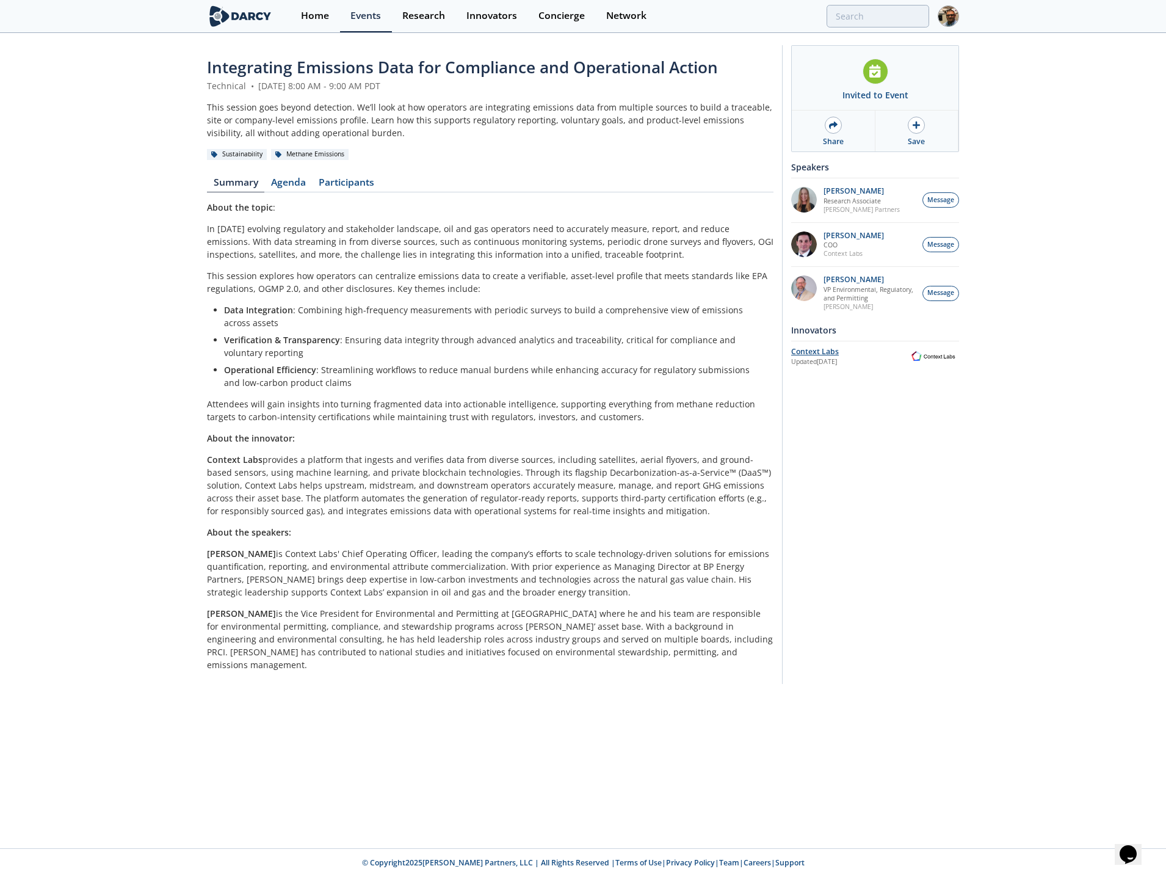 Image resolution: width=1166 pixels, height=877 pixels. Describe the element at coordinates (490, 120) in the screenshot. I see `div: This session goes beyond detection. We’ll look at how operators are integrating emissions data fr...` at that location.